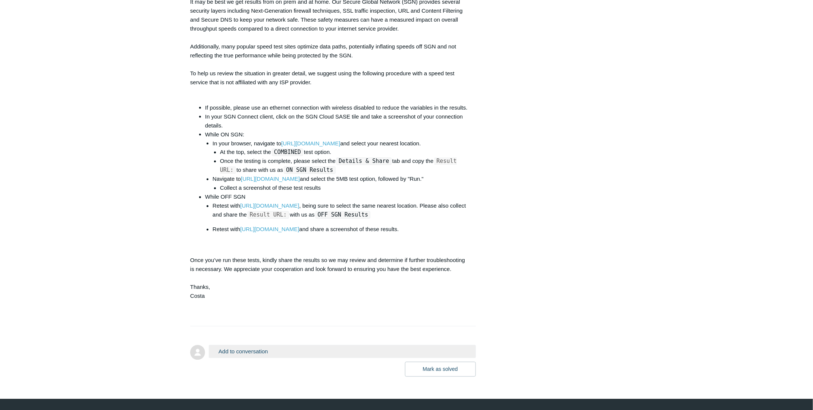 The height and width of the screenshot is (410, 813). Describe the element at coordinates (341, 184) in the screenshot. I see `li: Navigate to and select the 5MB test option, followed by "Run."` at that location.